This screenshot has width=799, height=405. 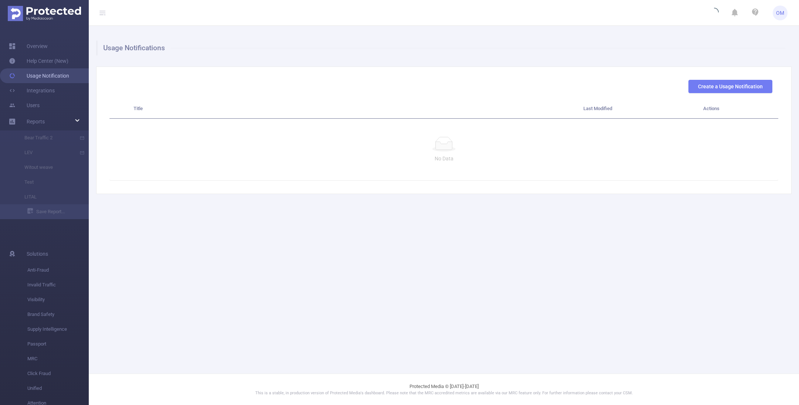 What do you see at coordinates (714, 13) in the screenshot?
I see `i: icon: loading` at bounding box center [714, 13].